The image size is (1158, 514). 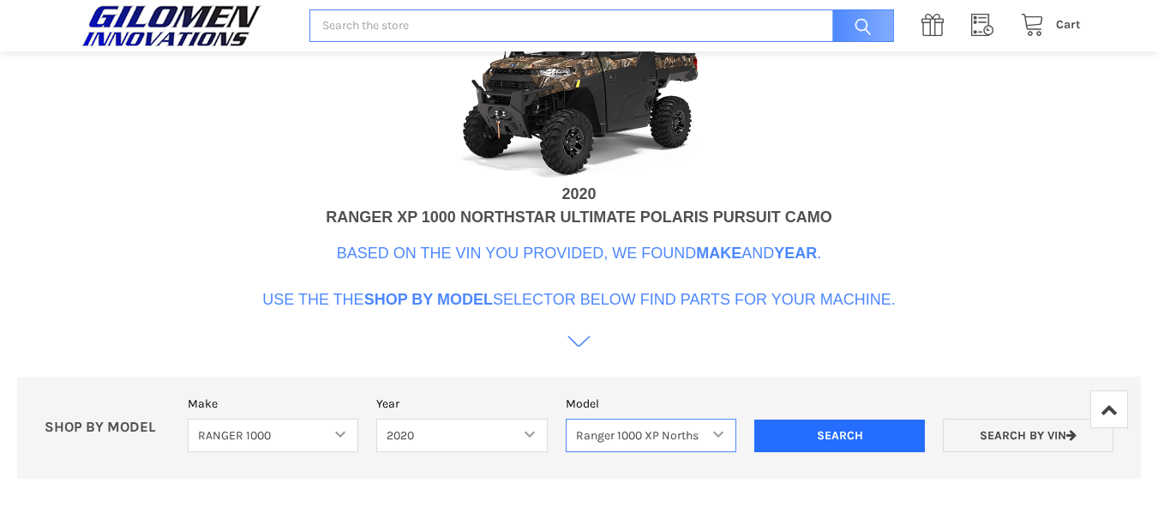 I want to click on a: GILOMEN INNOVATIONS, so click(x=184, y=26).